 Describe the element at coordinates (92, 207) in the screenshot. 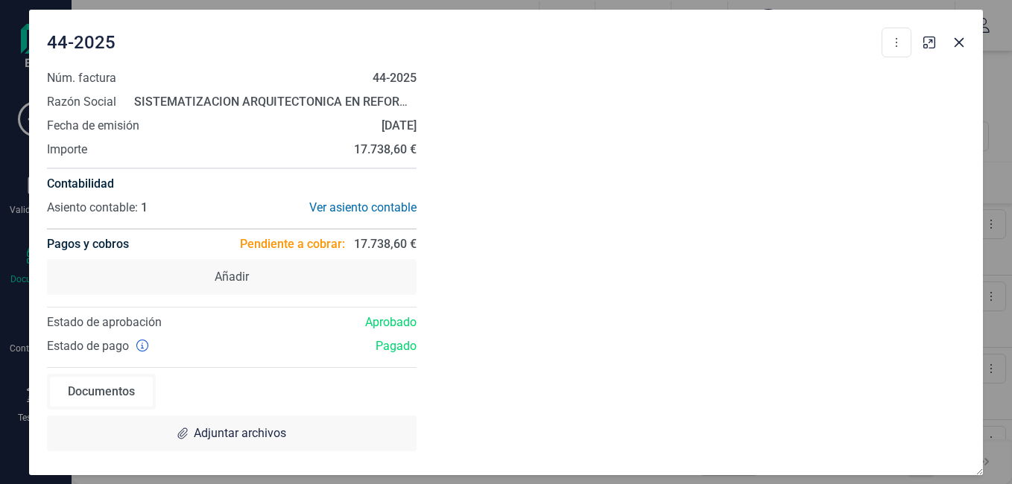

I see `span: Asiento contable:` at that location.